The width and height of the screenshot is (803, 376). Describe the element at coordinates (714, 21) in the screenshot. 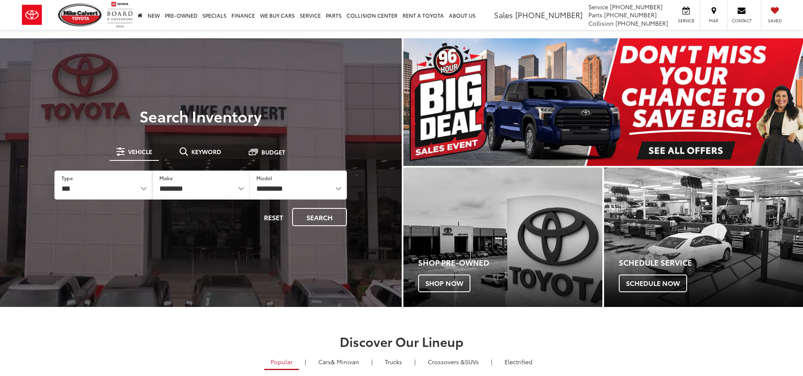

I see `span: Map` at that location.